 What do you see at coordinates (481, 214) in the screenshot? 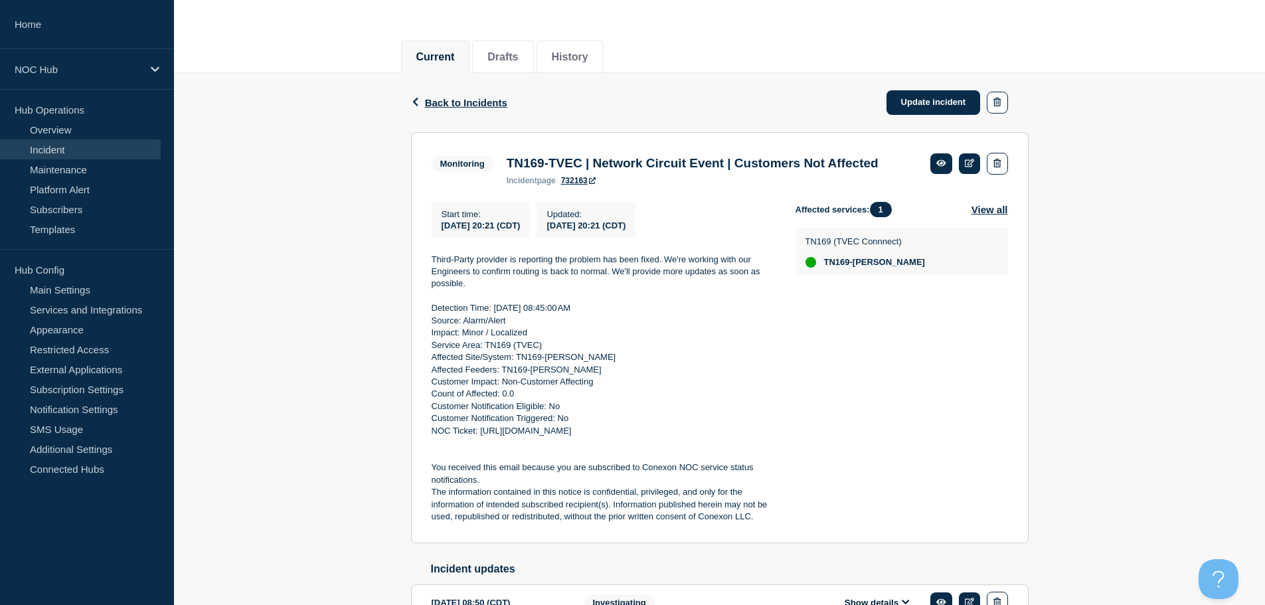
I see `p: Start time :` at bounding box center [481, 214].